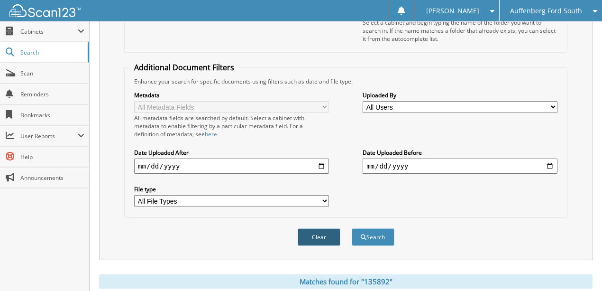  Describe the element at coordinates (460, 95) in the screenshot. I see `label: Uploaded By` at that location.